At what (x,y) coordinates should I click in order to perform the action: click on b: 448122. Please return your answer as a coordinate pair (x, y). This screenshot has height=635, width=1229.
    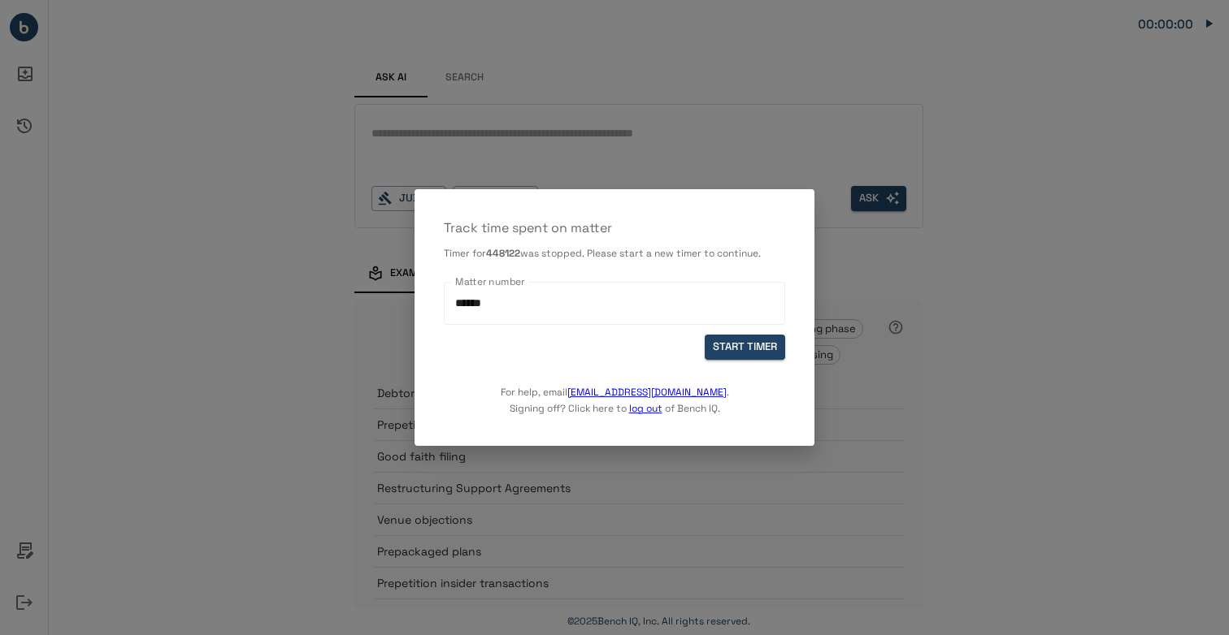
    Looking at the image, I should click on (503, 254).